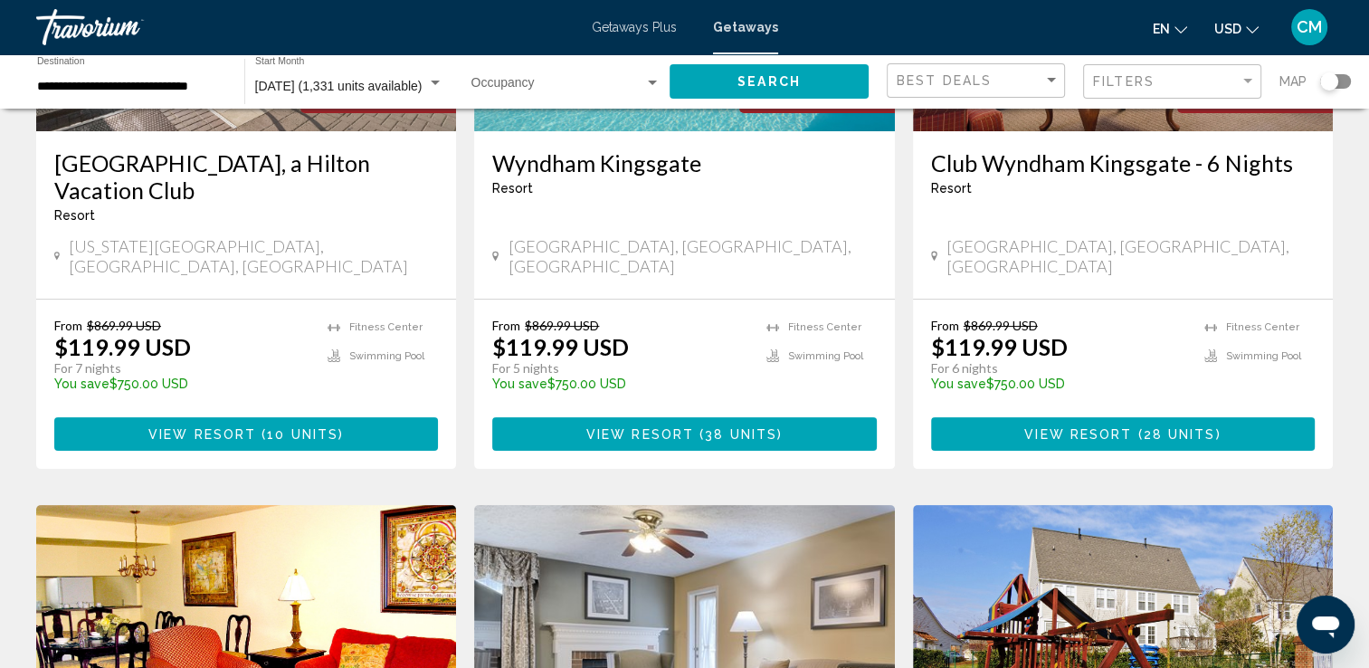 The height and width of the screenshot is (668, 1369). I want to click on h3: Club Wyndham Kingsgate - 6 Nights, so click(1123, 163).